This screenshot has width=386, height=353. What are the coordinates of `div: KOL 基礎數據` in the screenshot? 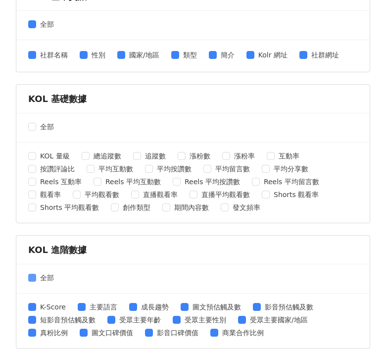 It's located at (193, 99).